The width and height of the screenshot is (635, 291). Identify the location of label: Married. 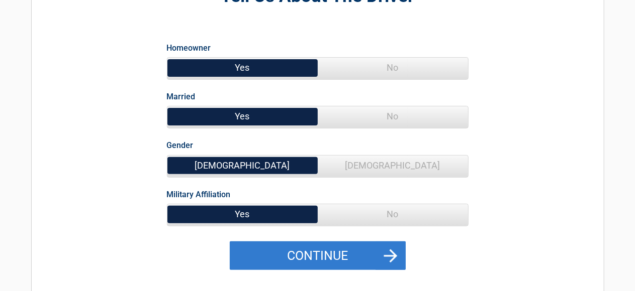
(181, 96).